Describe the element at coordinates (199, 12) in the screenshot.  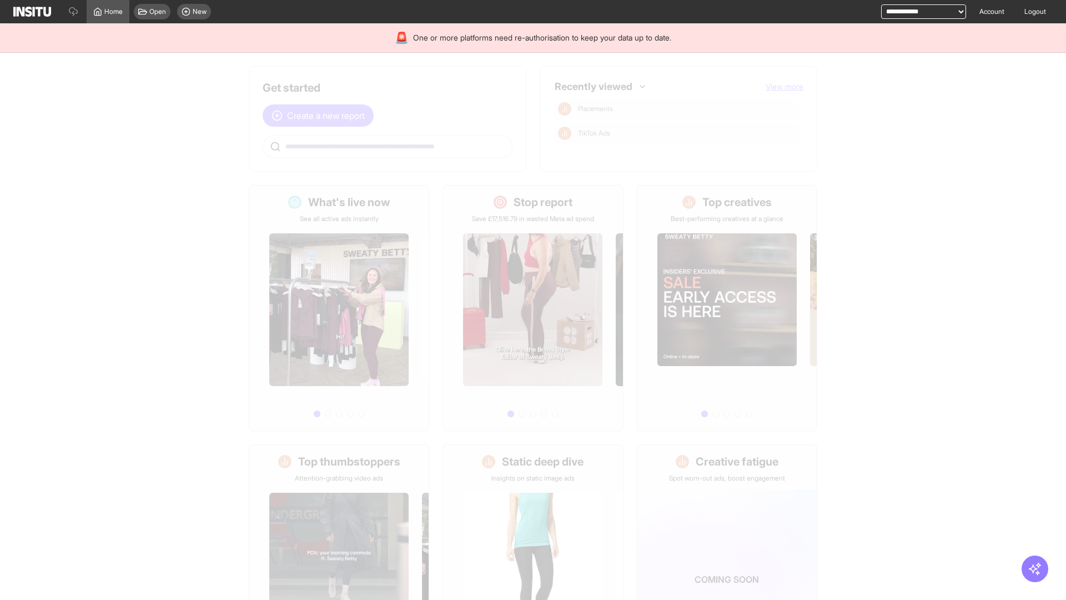
I see `span: New` at that location.